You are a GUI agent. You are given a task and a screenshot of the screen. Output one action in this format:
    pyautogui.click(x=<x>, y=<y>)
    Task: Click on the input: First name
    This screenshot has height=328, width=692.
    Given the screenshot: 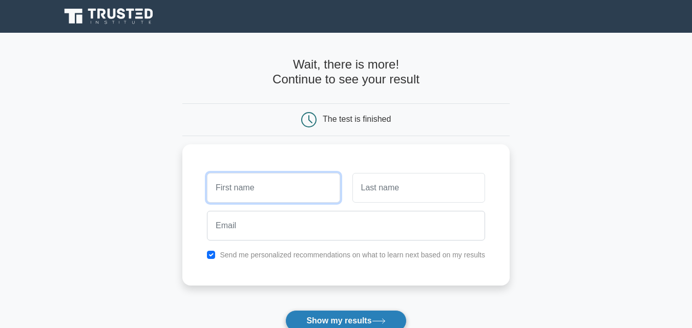 What is the action you would take?
    pyautogui.click(x=273, y=188)
    